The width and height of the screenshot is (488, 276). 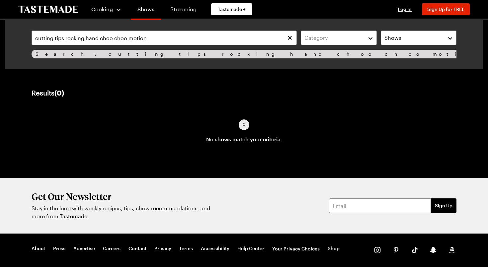 I want to click on a: Careers, so click(x=112, y=249).